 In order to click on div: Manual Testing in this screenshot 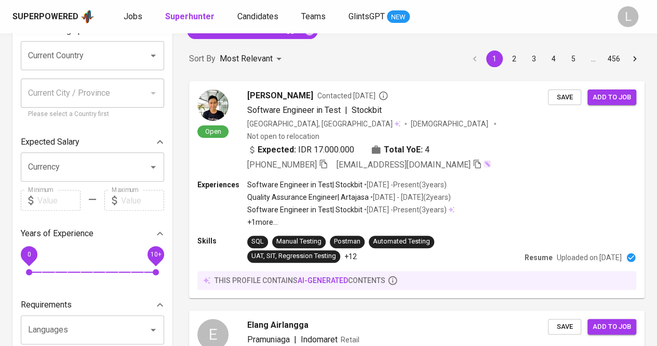, I will do `click(299, 241)`.